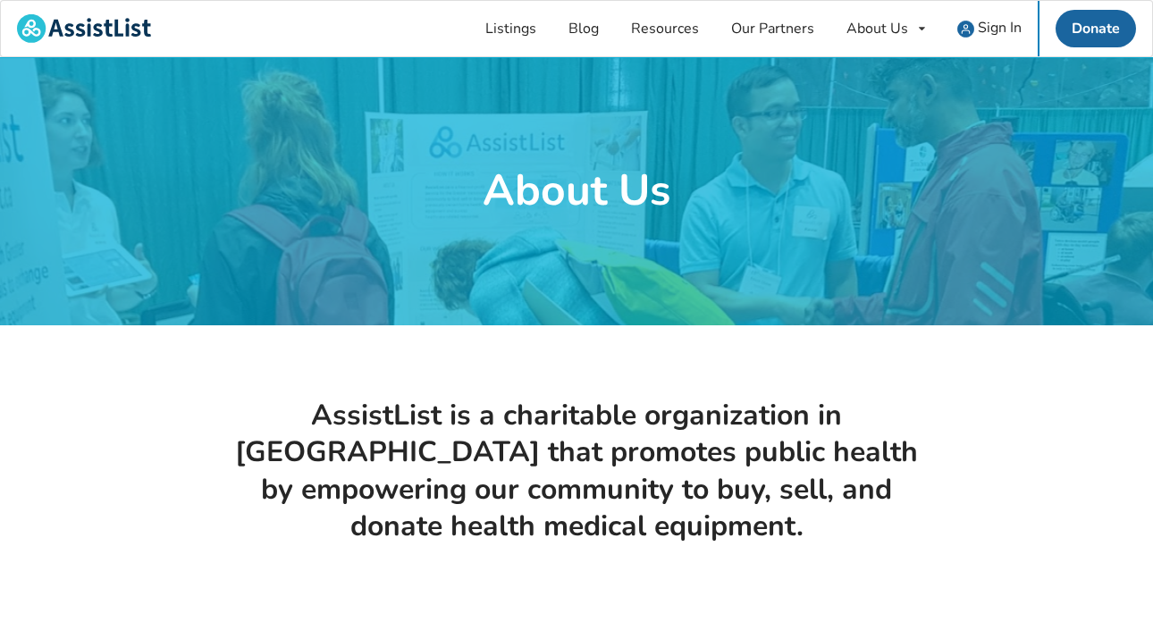  Describe the element at coordinates (989, 29) in the screenshot. I see `a: user icon Sign In` at that location.